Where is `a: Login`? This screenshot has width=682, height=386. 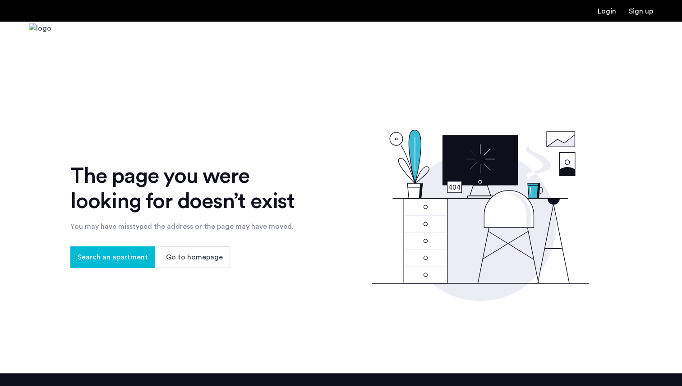 a: Login is located at coordinates (606, 11).